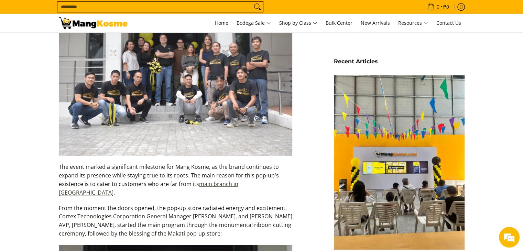 This screenshot has height=251, width=523. I want to click on a: Bulk Center, so click(339, 23).